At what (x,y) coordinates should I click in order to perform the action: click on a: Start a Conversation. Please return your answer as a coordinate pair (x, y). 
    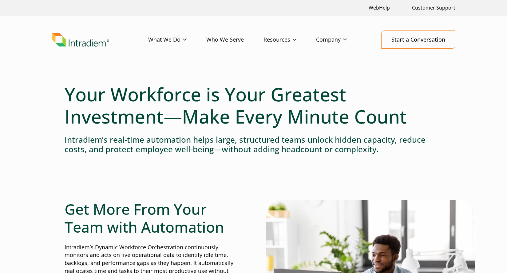
    Looking at the image, I should click on (418, 39).